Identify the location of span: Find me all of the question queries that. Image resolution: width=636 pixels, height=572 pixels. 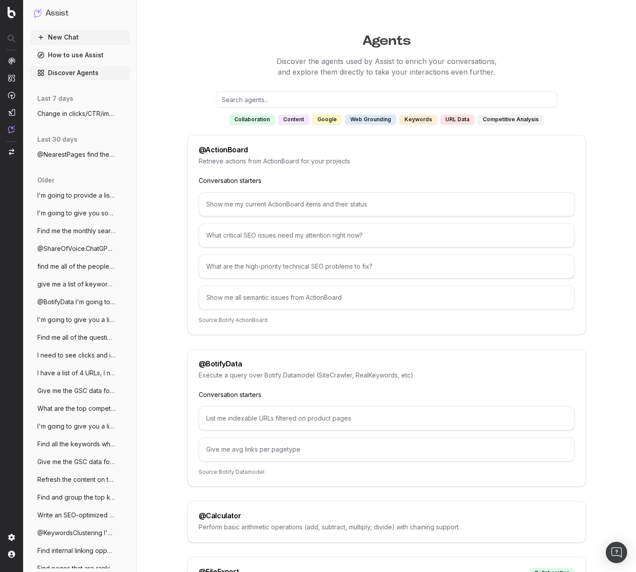
(76, 338).